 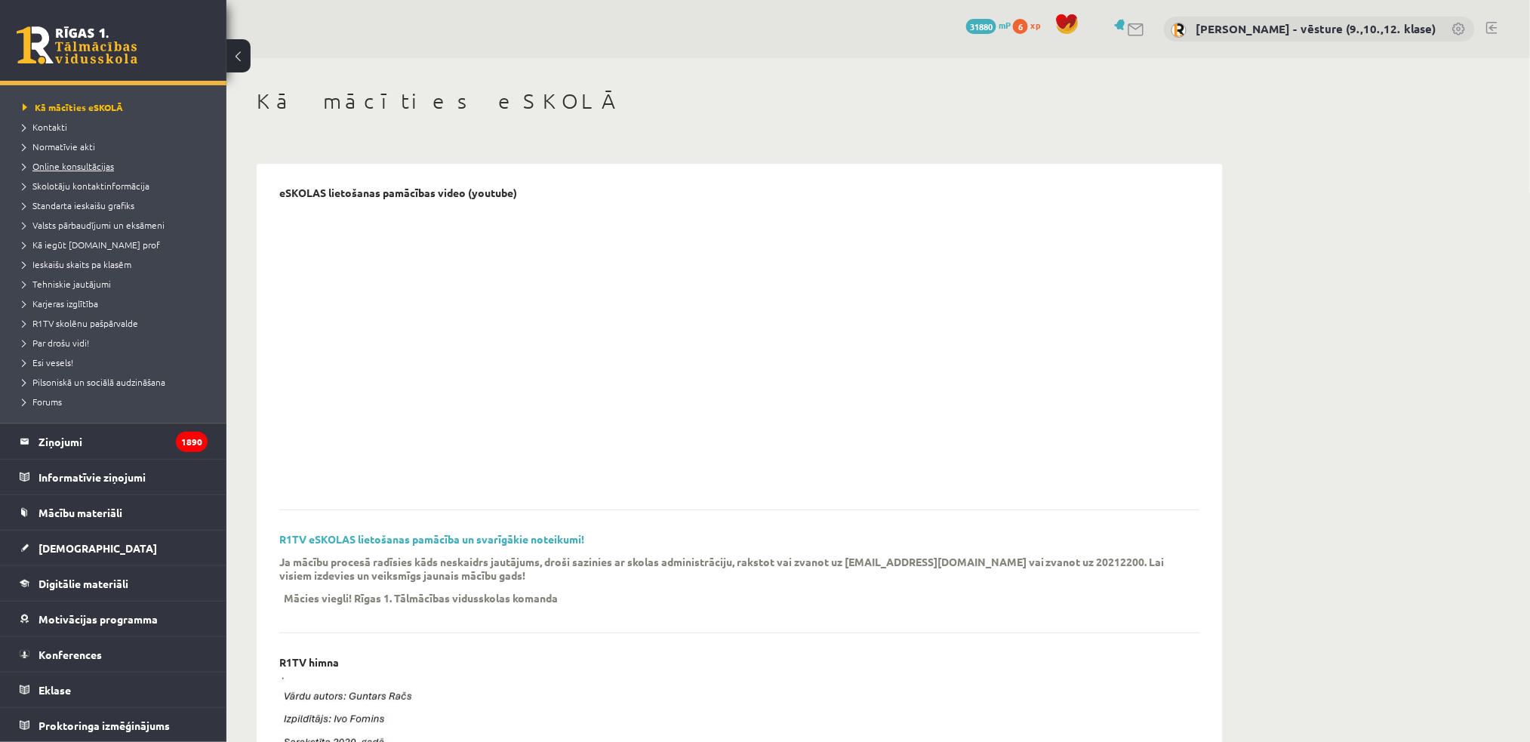 What do you see at coordinates (192, 442) in the screenshot?
I see `i: 1890` at bounding box center [192, 442].